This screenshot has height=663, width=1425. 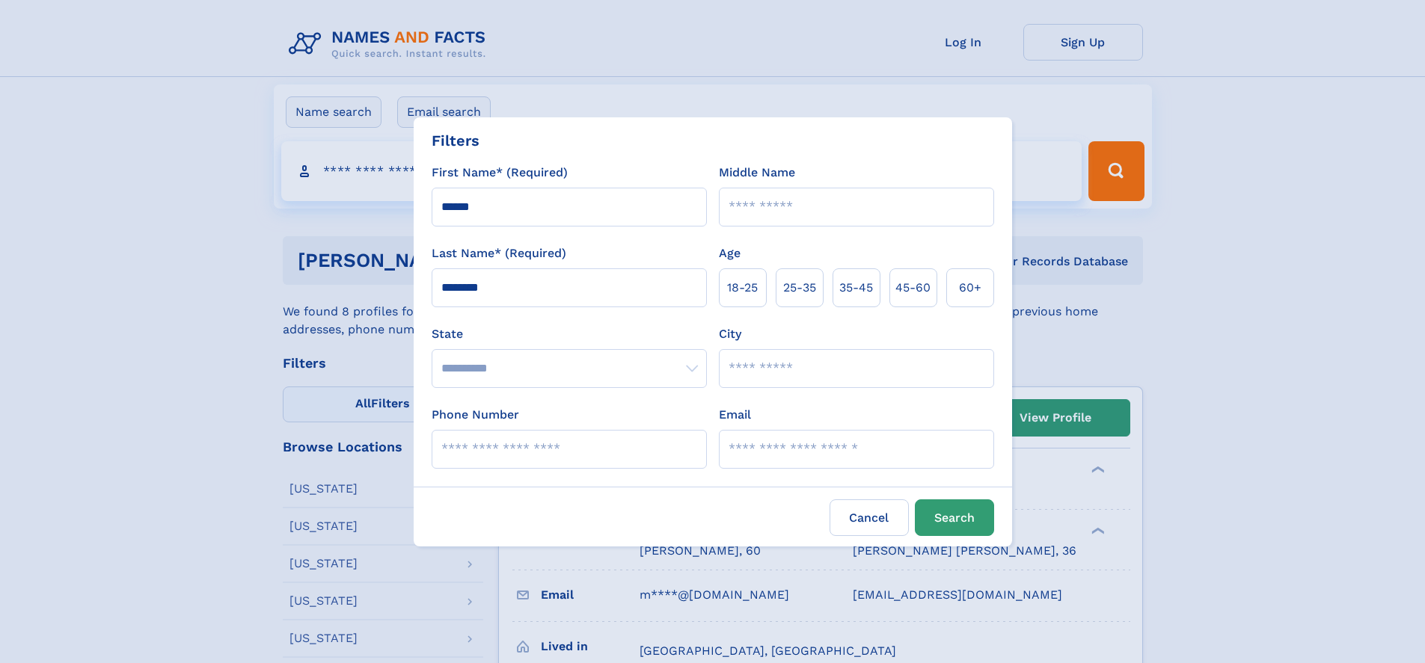 What do you see at coordinates (455, 141) in the screenshot?
I see `div: Filters` at bounding box center [455, 141].